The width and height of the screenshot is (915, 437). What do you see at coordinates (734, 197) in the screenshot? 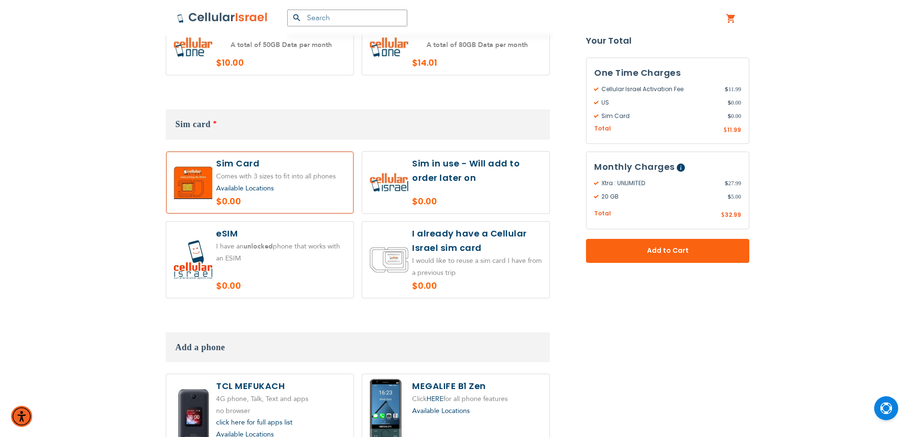
I see `span: 5.00` at bounding box center [734, 197].